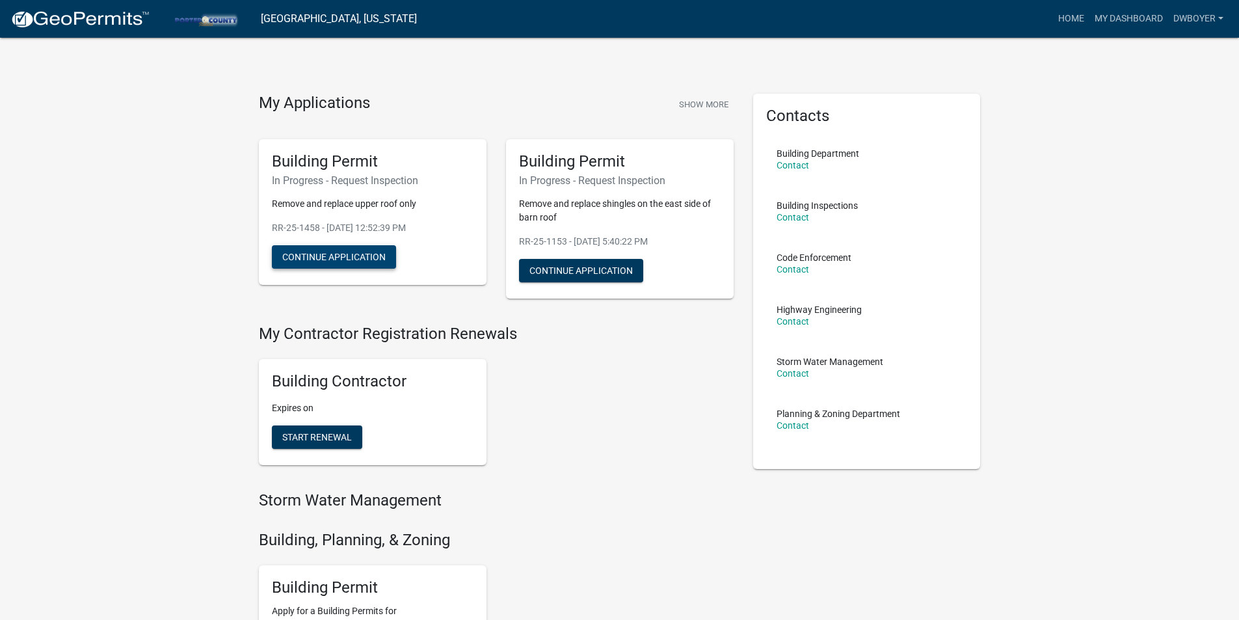 The height and width of the screenshot is (620, 1239). What do you see at coordinates (496, 500) in the screenshot?
I see `h4: Storm Water Management` at bounding box center [496, 500].